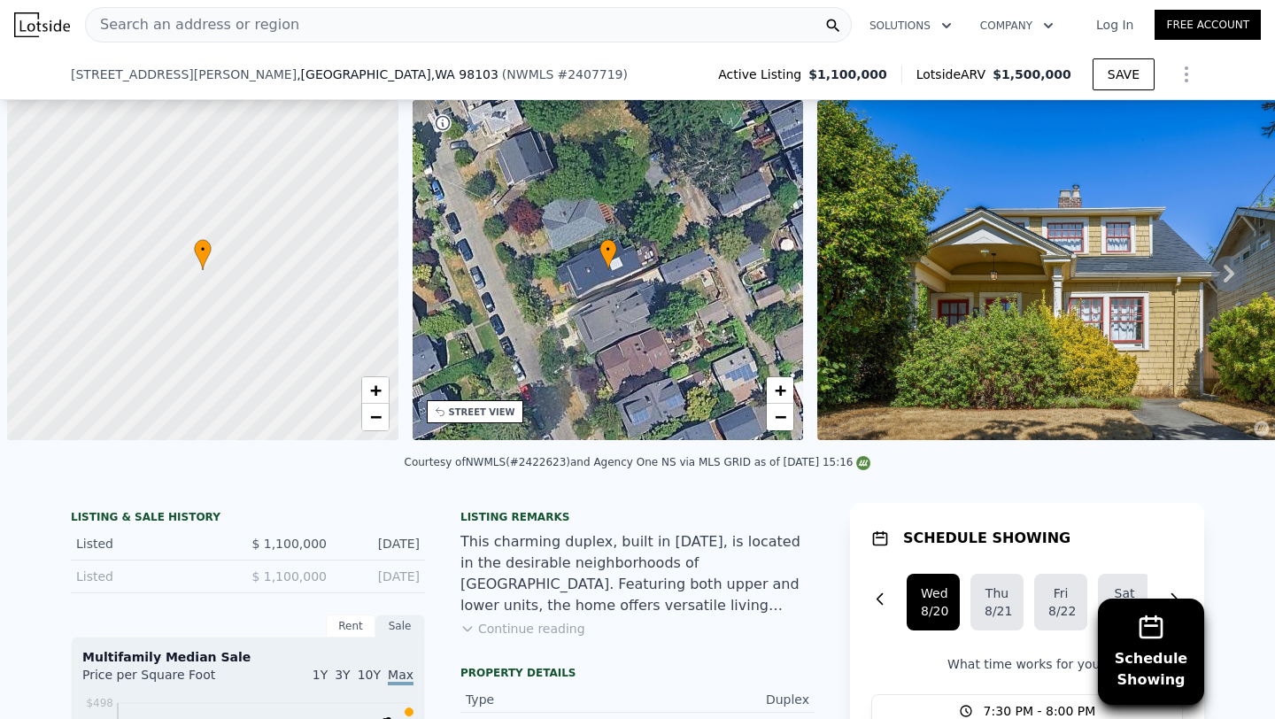 This screenshot has width=1275, height=719. What do you see at coordinates (723, 699) in the screenshot?
I see `div: Duplex` at bounding box center [723, 699].